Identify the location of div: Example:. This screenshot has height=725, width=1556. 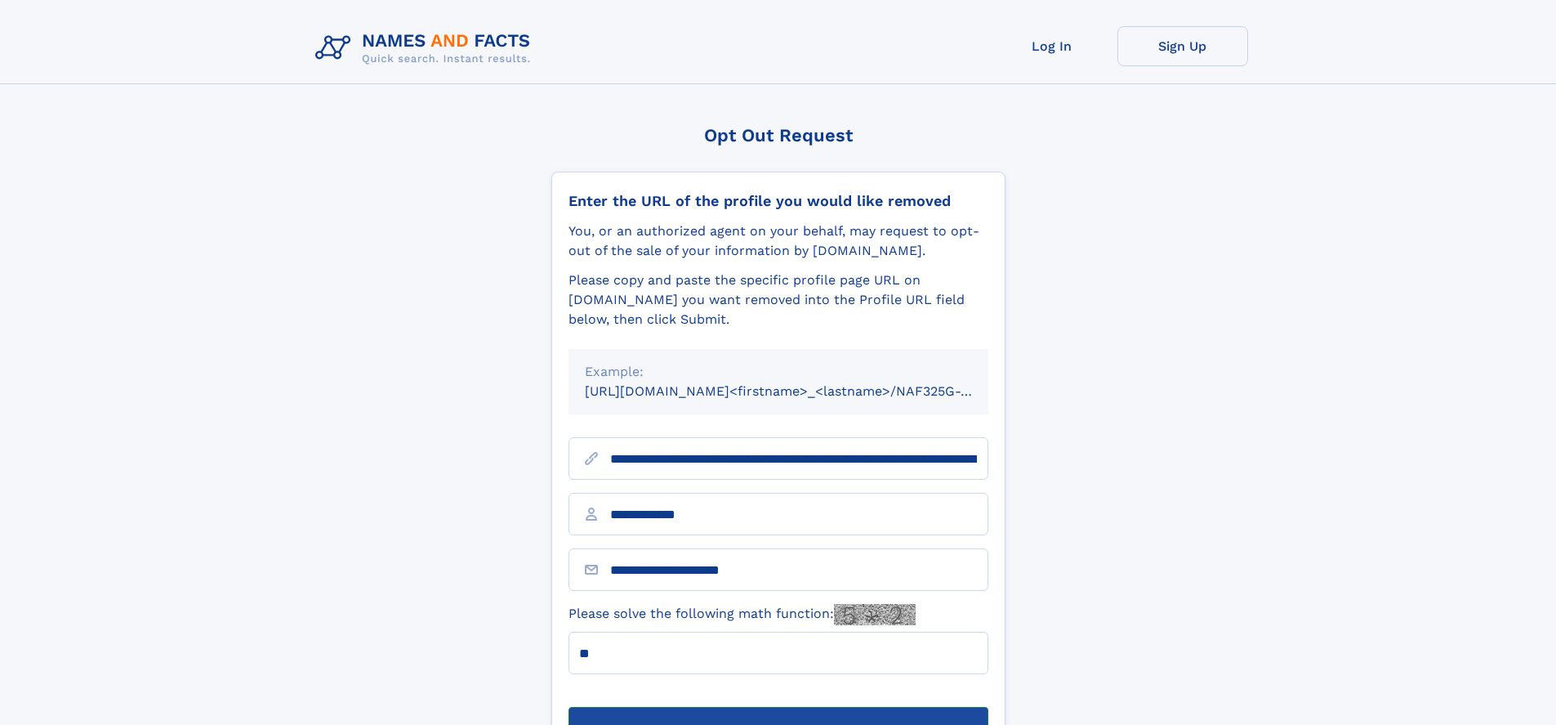
(779, 372).